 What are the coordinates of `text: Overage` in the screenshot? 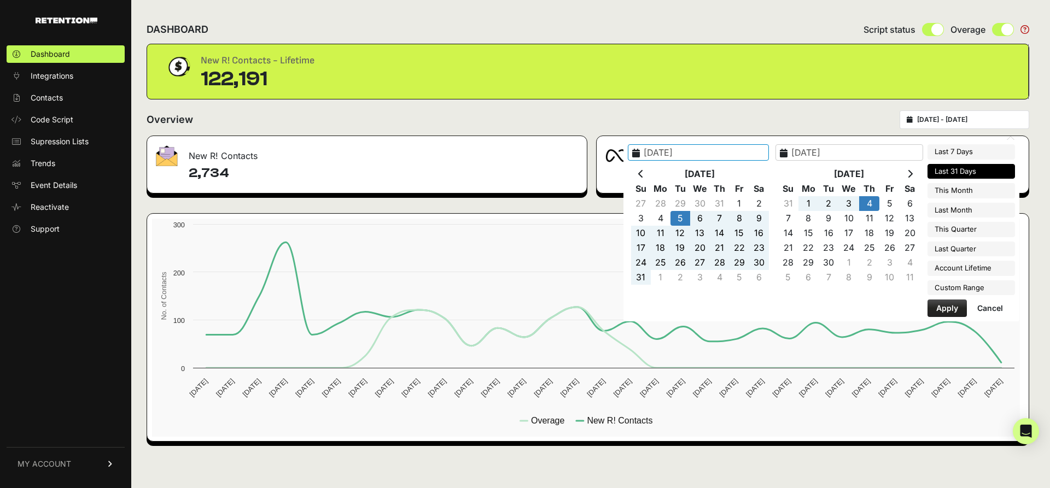 It's located at (547, 421).